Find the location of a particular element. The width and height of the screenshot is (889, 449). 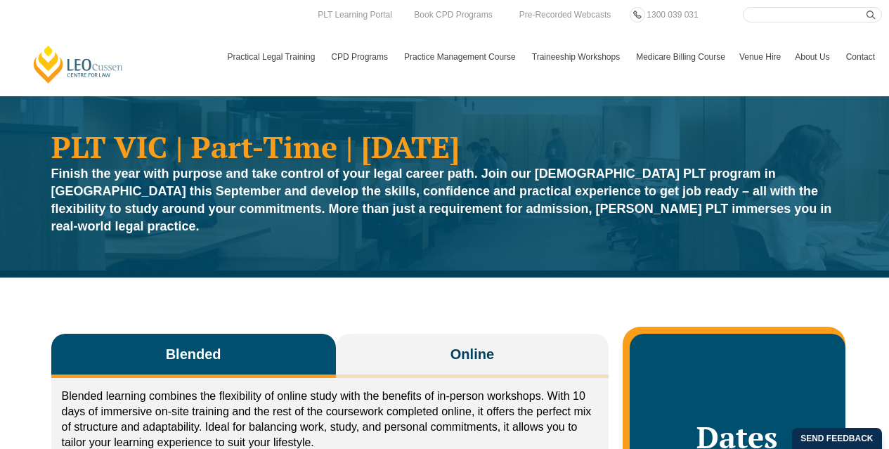

a: Venue Hire is located at coordinates (760, 57).